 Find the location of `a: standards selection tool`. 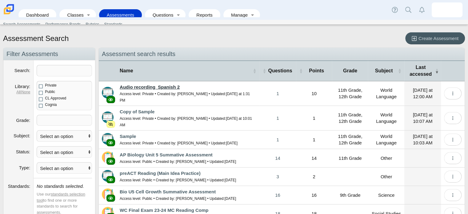

a: standards selection tool is located at coordinates (61, 197).